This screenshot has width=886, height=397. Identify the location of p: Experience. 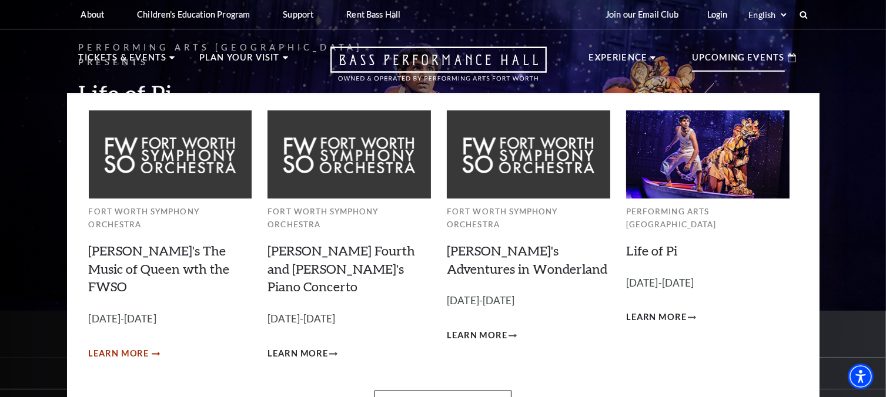
(619, 61).